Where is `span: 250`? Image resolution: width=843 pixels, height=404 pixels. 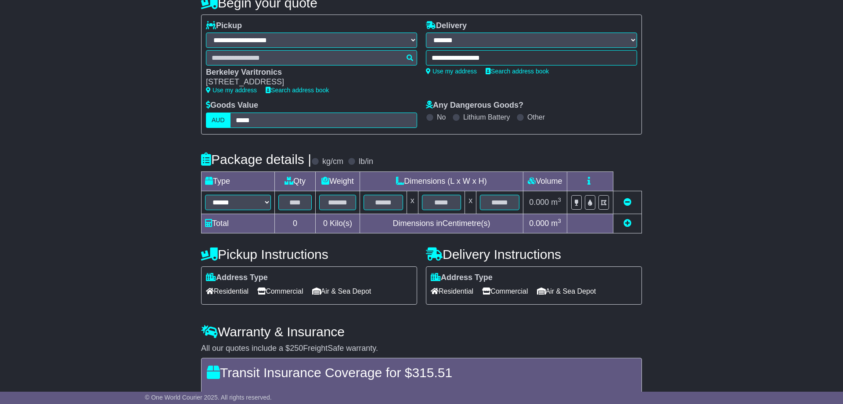
span: 250 is located at coordinates (296, 348).